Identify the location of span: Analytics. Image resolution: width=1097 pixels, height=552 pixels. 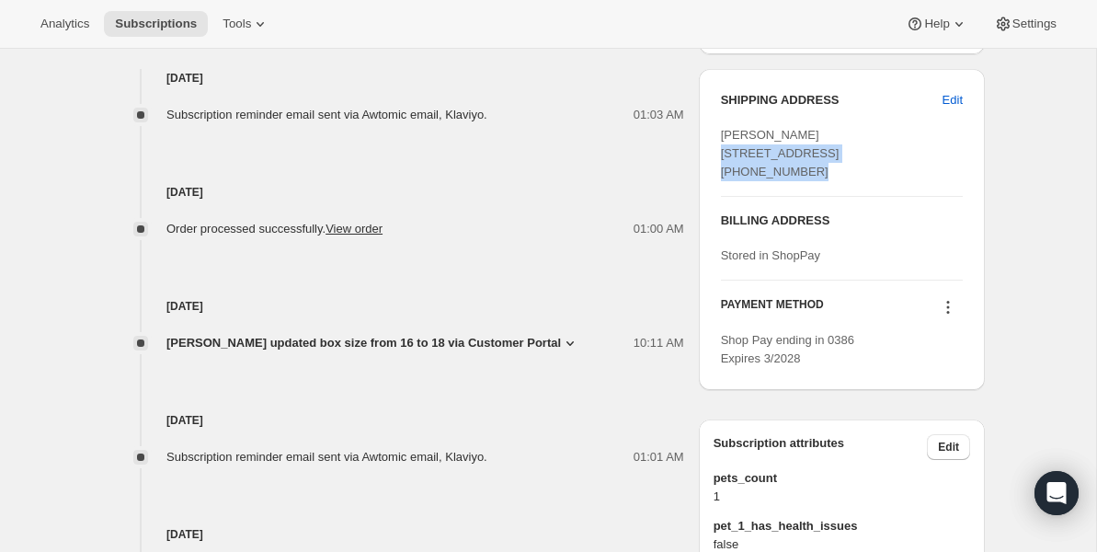
(64, 24).